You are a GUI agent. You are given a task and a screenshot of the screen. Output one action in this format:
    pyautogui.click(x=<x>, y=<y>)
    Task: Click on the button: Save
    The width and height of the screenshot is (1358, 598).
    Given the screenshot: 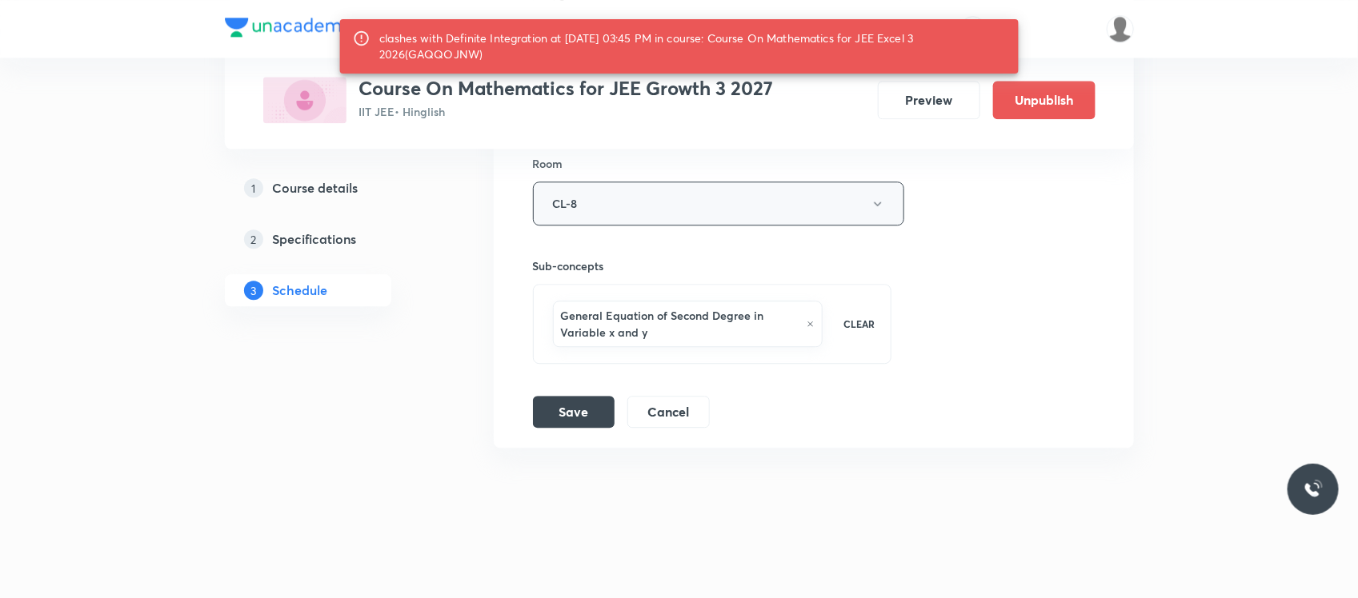 What is the action you would take?
    pyautogui.click(x=574, y=412)
    